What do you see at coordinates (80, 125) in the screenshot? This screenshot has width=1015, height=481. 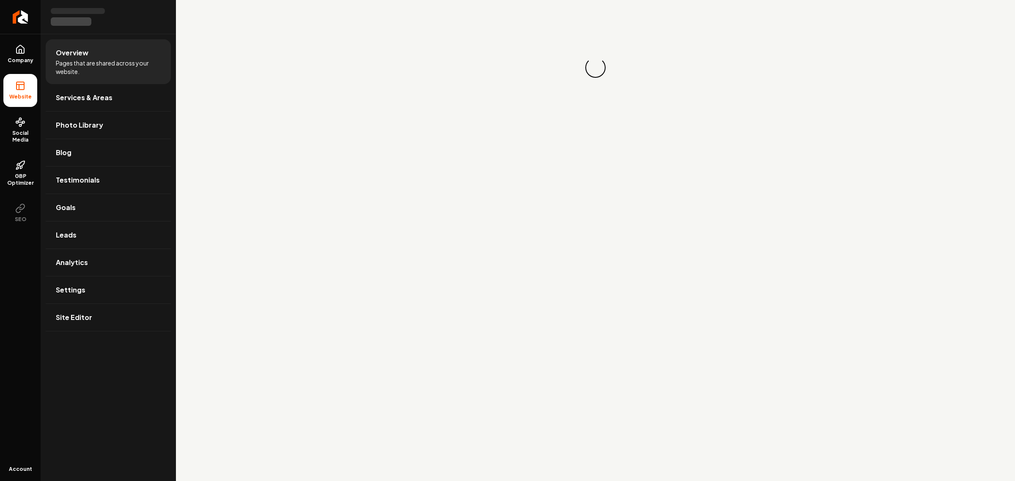 I see `span: Photo Library` at bounding box center [80, 125].